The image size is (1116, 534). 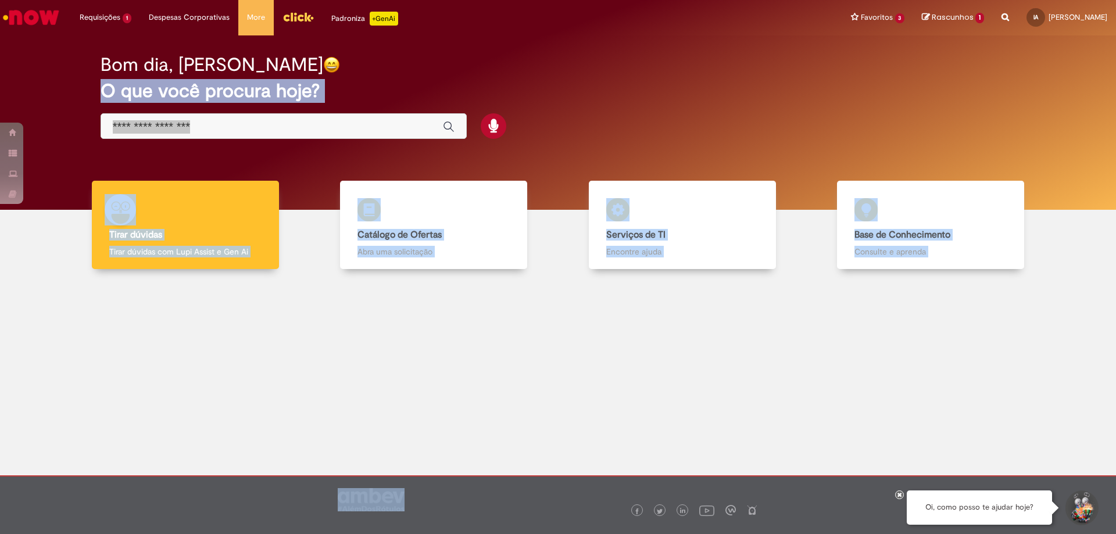 What do you see at coordinates (383, 19) in the screenshot?
I see `p: +GenAi` at bounding box center [383, 19].